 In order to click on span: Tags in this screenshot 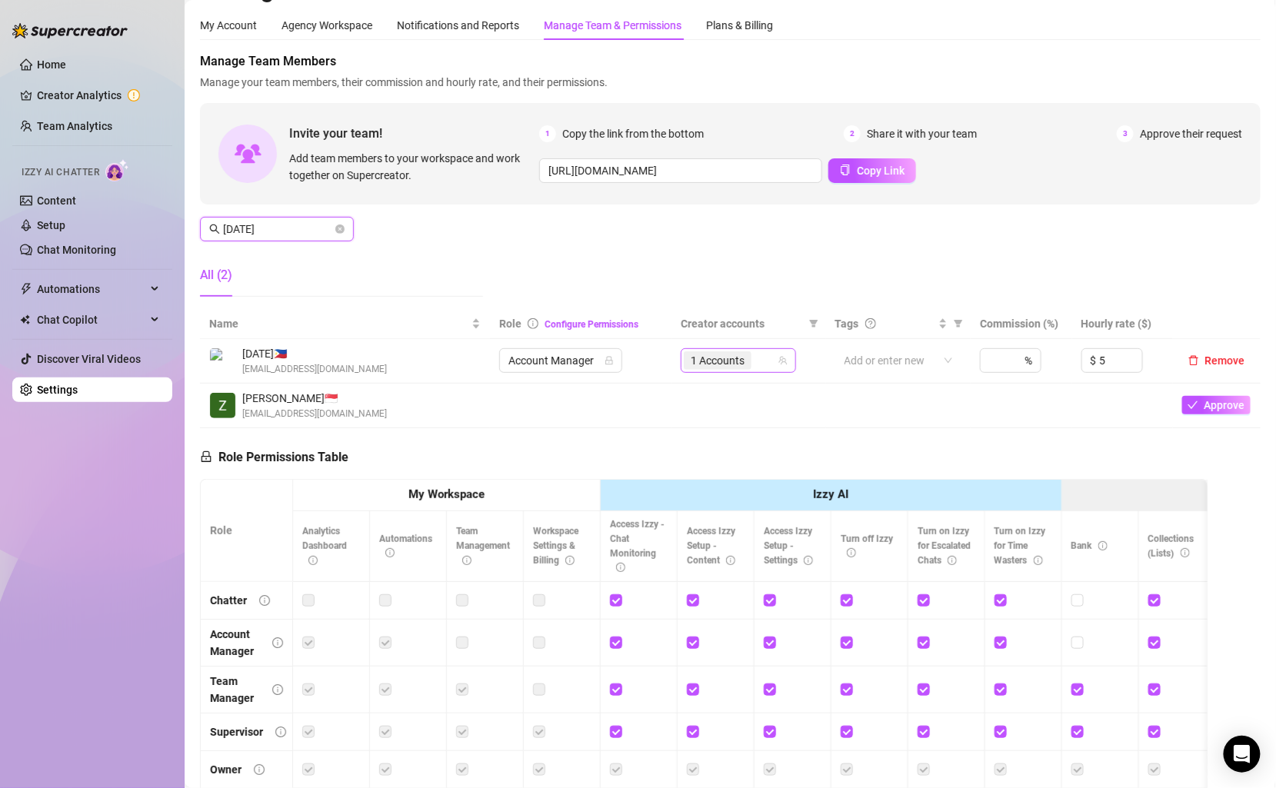, I will do `click(847, 324)`.